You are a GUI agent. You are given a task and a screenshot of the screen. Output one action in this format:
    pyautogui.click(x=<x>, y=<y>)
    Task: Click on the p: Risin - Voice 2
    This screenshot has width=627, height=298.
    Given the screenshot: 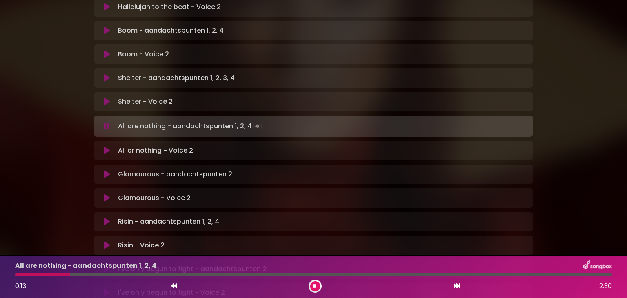 What is the action you would take?
    pyautogui.click(x=141, y=245)
    